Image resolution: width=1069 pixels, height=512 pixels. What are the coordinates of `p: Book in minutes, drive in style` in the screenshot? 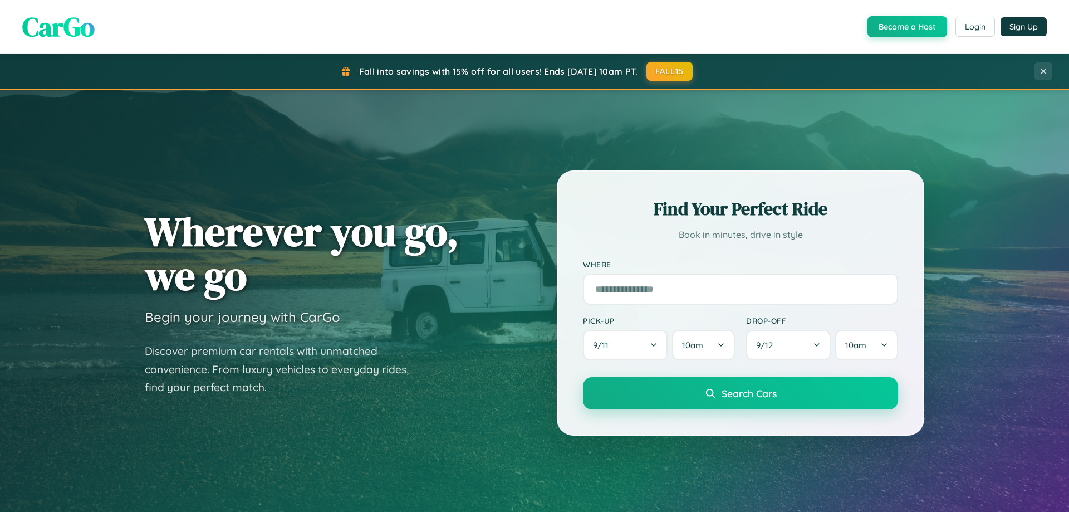 It's located at (740, 234).